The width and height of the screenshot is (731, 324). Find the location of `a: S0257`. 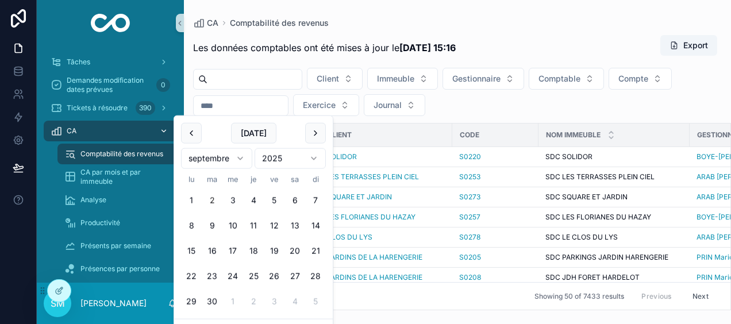

a: S0257 is located at coordinates (470, 217).